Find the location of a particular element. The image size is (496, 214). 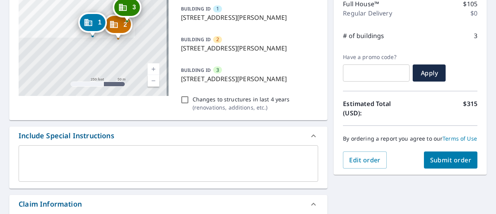

p: Regular Delivery is located at coordinates (368, 13).